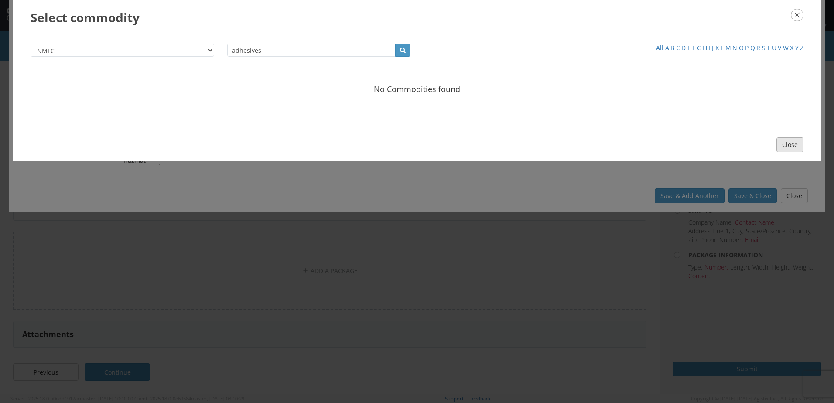 This screenshot has height=403, width=834. I want to click on a: G, so click(700, 48).